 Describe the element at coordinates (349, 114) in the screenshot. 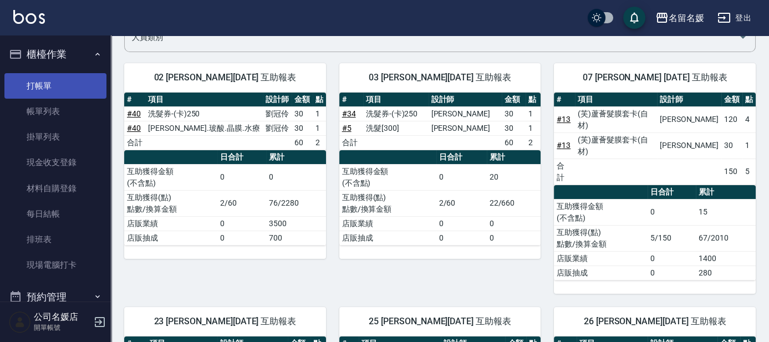

I see `a: #34` at that location.